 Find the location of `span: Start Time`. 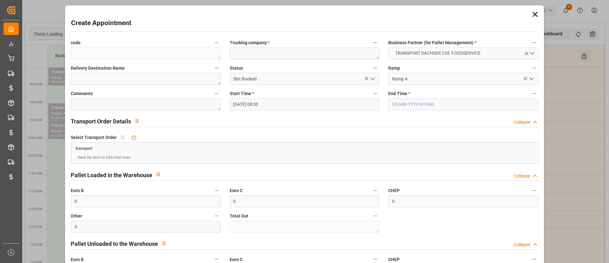

span: Start Time is located at coordinates (242, 93).